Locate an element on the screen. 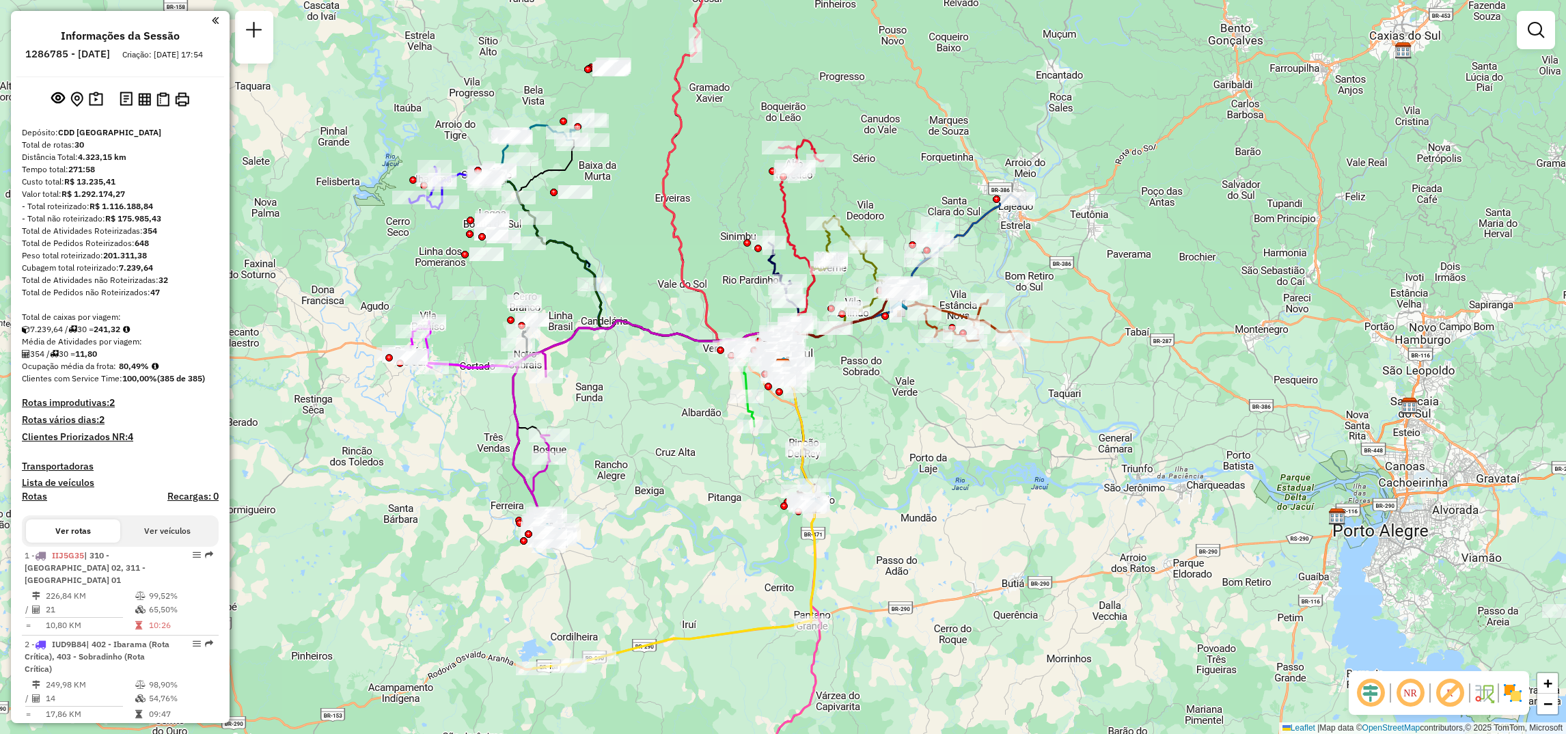  strong: 241,32 is located at coordinates (107, 329).